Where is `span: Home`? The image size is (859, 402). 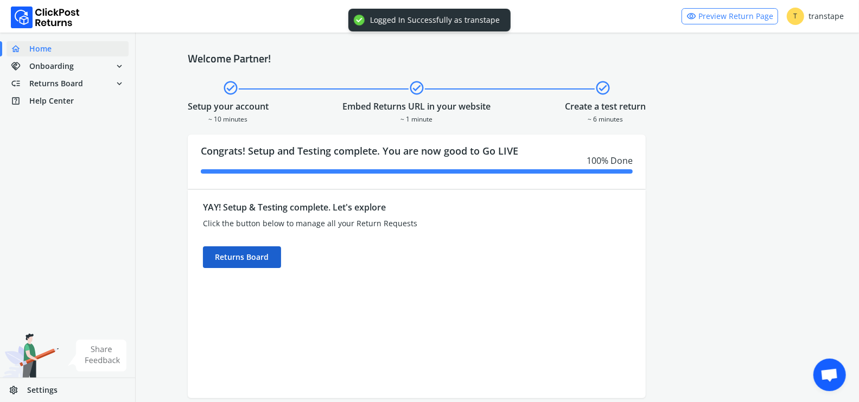 span: Home is located at coordinates (40, 49).